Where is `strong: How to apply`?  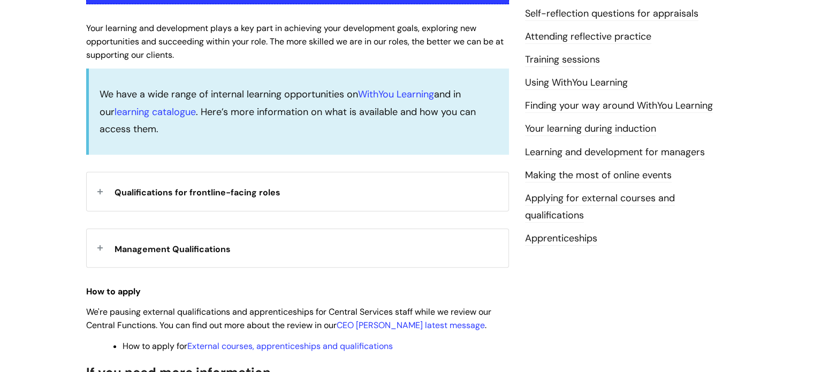 strong: How to apply is located at coordinates (113, 291).